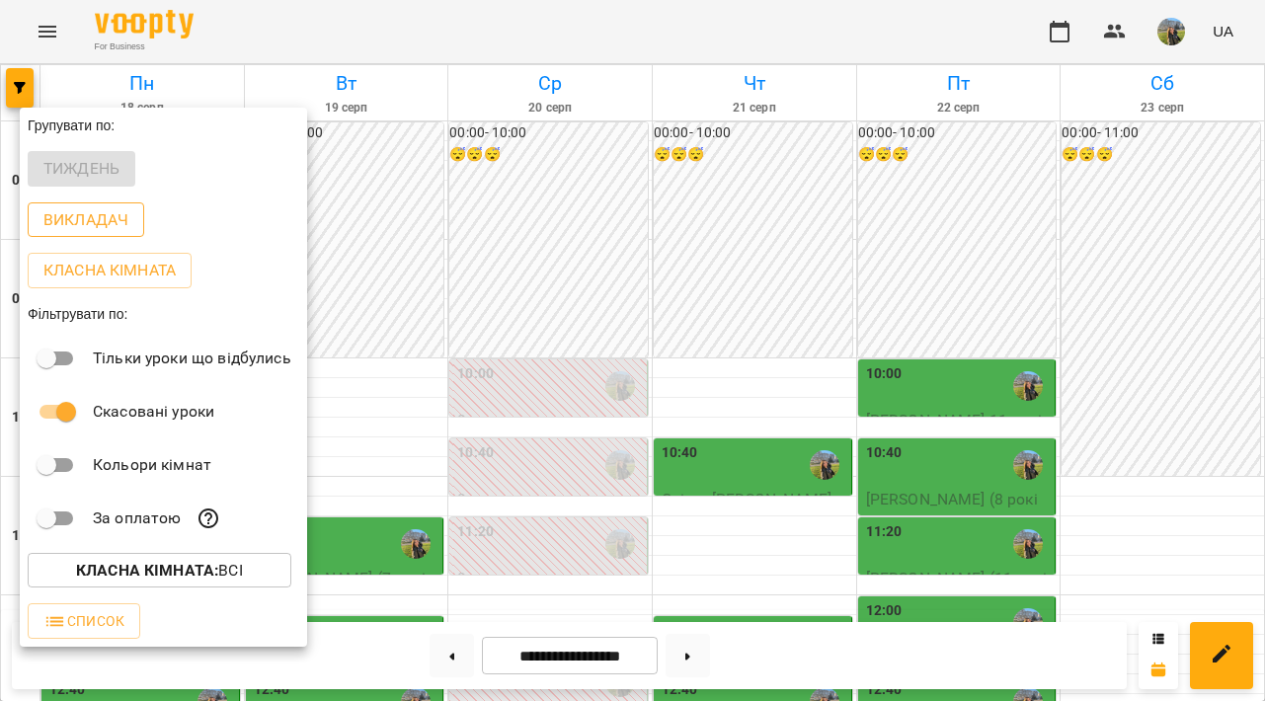 The image size is (1265, 701). I want to click on p: Викладач, so click(86, 220).